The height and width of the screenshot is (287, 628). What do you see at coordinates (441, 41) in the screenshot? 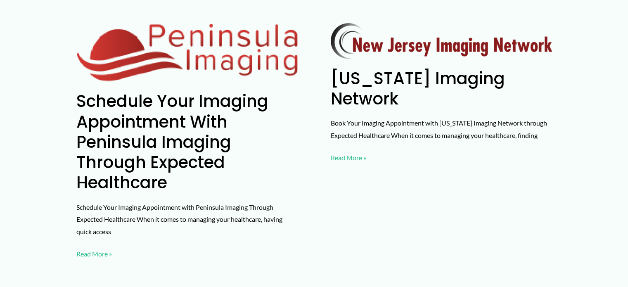
I see `img: New Jersey Imaging Network Logo by RadNet` at bounding box center [441, 41].